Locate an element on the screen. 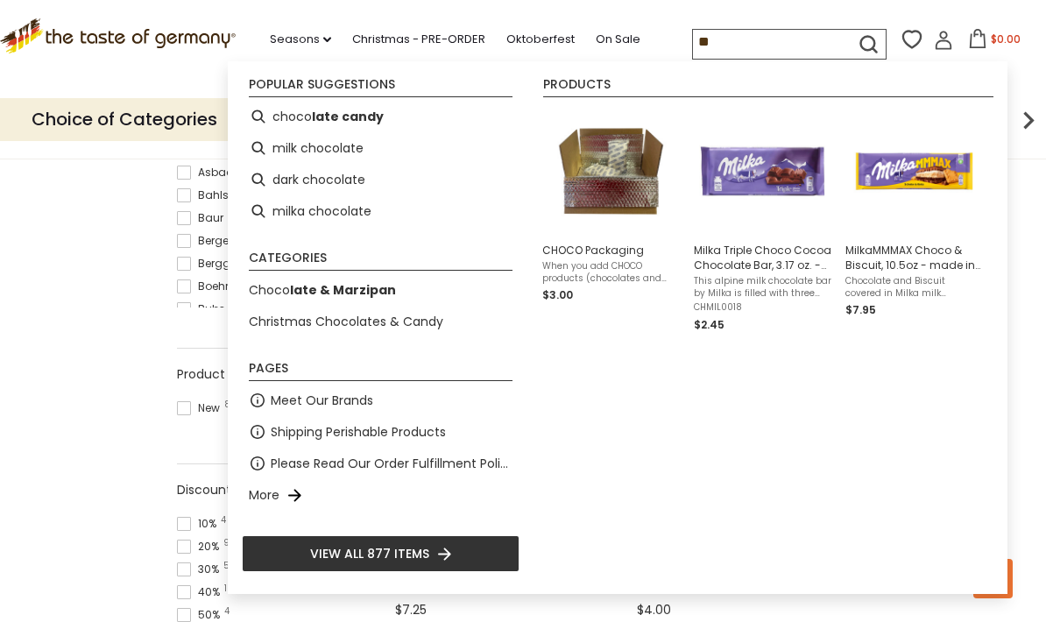 The image size is (1046, 622). a: Oktoberfest is located at coordinates (540, 39).